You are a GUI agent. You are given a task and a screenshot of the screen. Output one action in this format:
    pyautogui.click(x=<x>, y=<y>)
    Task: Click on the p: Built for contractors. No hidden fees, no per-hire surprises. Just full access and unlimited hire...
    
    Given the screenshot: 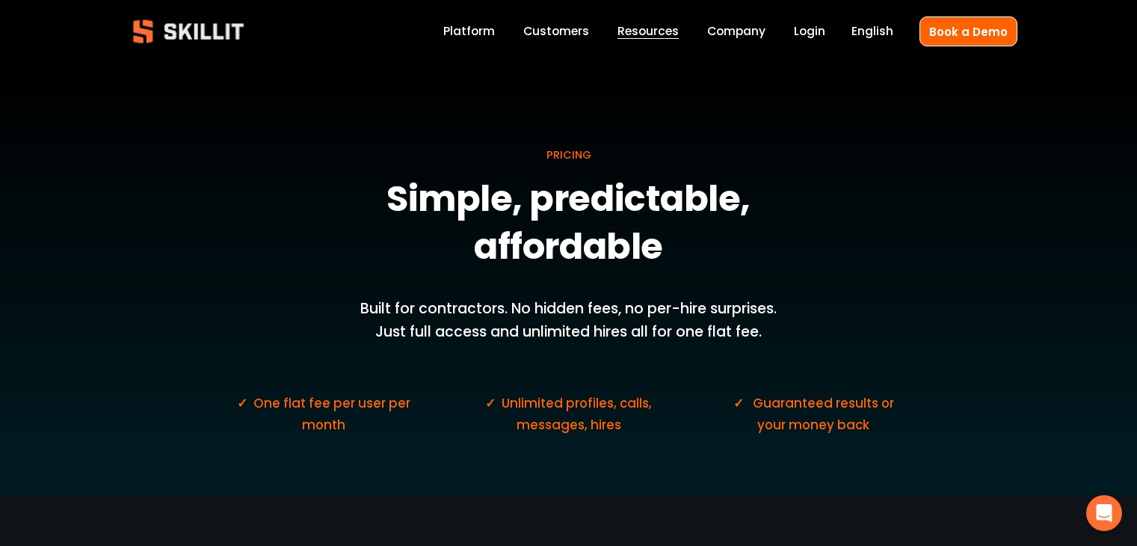 What is the action you would take?
    pyautogui.click(x=568, y=320)
    